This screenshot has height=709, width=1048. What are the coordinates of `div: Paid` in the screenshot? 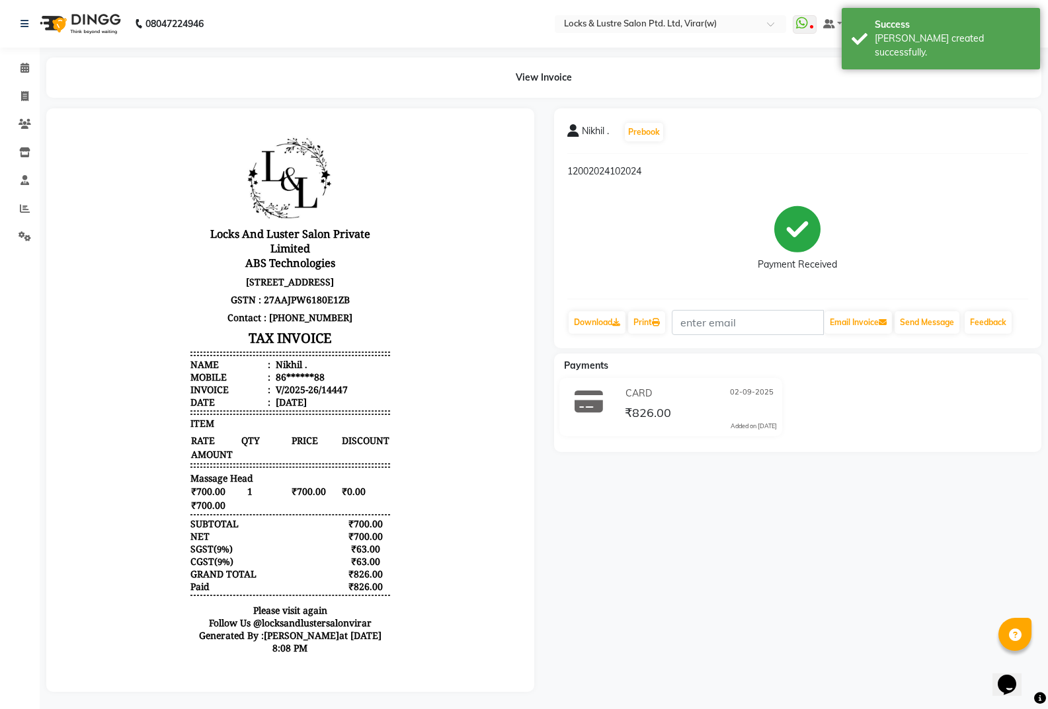 It's located at (140, 465).